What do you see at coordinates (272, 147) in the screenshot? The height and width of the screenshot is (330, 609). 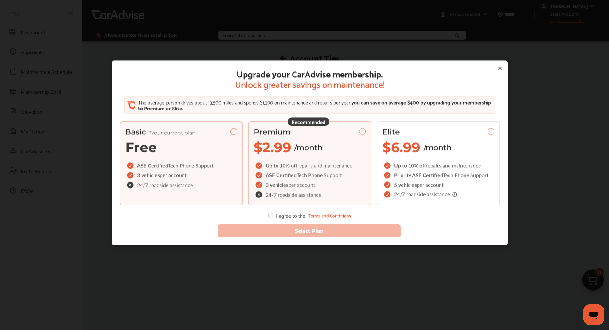 I see `span: $2.99` at bounding box center [272, 147].